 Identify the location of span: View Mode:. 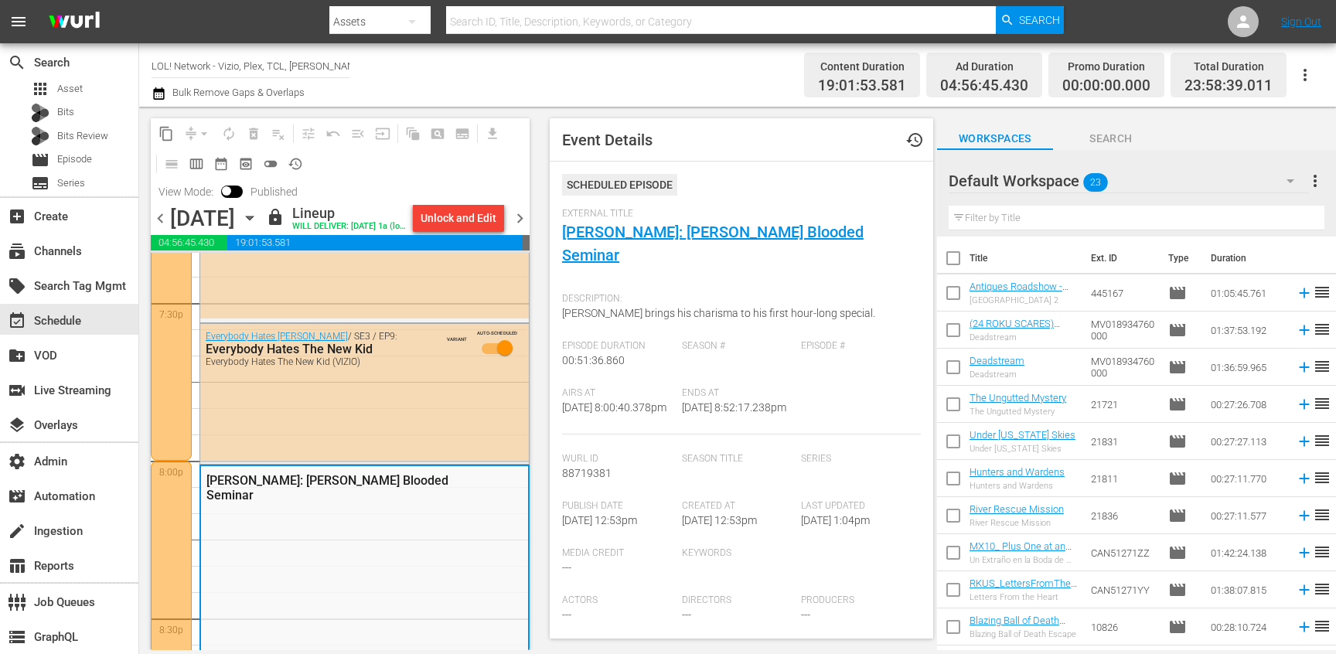
(185, 192).